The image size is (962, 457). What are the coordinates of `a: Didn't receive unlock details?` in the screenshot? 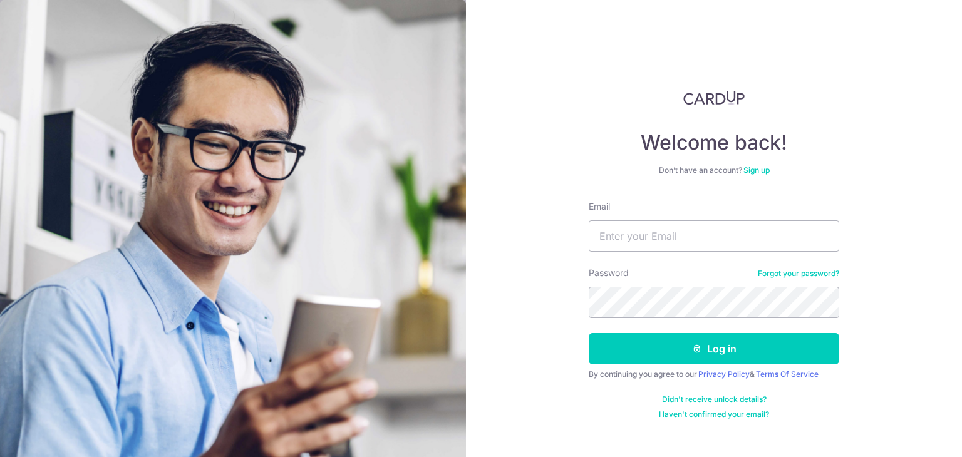 It's located at (714, 400).